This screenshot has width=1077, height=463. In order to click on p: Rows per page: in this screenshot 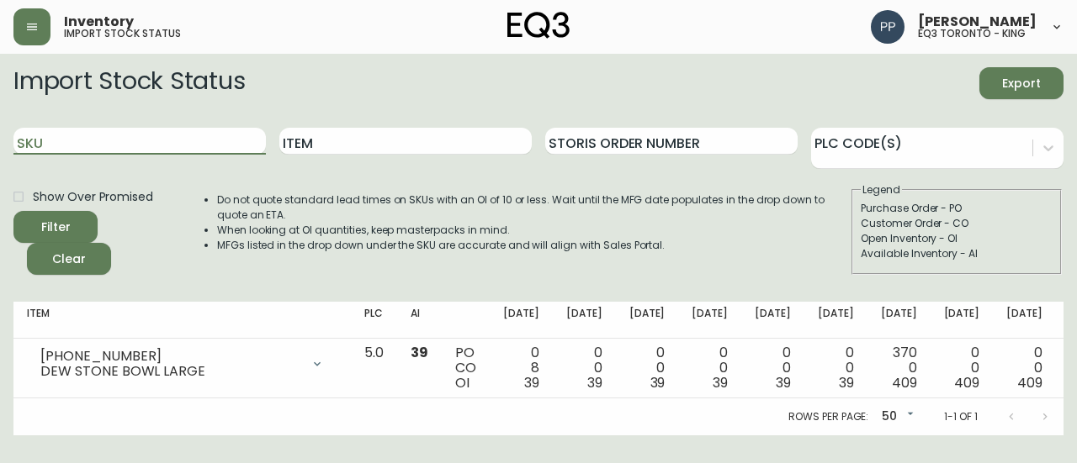, I will do `click(828, 417)`.